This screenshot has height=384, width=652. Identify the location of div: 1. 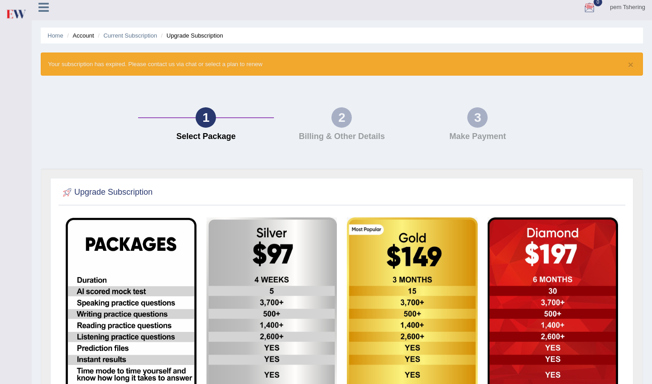
(206, 117).